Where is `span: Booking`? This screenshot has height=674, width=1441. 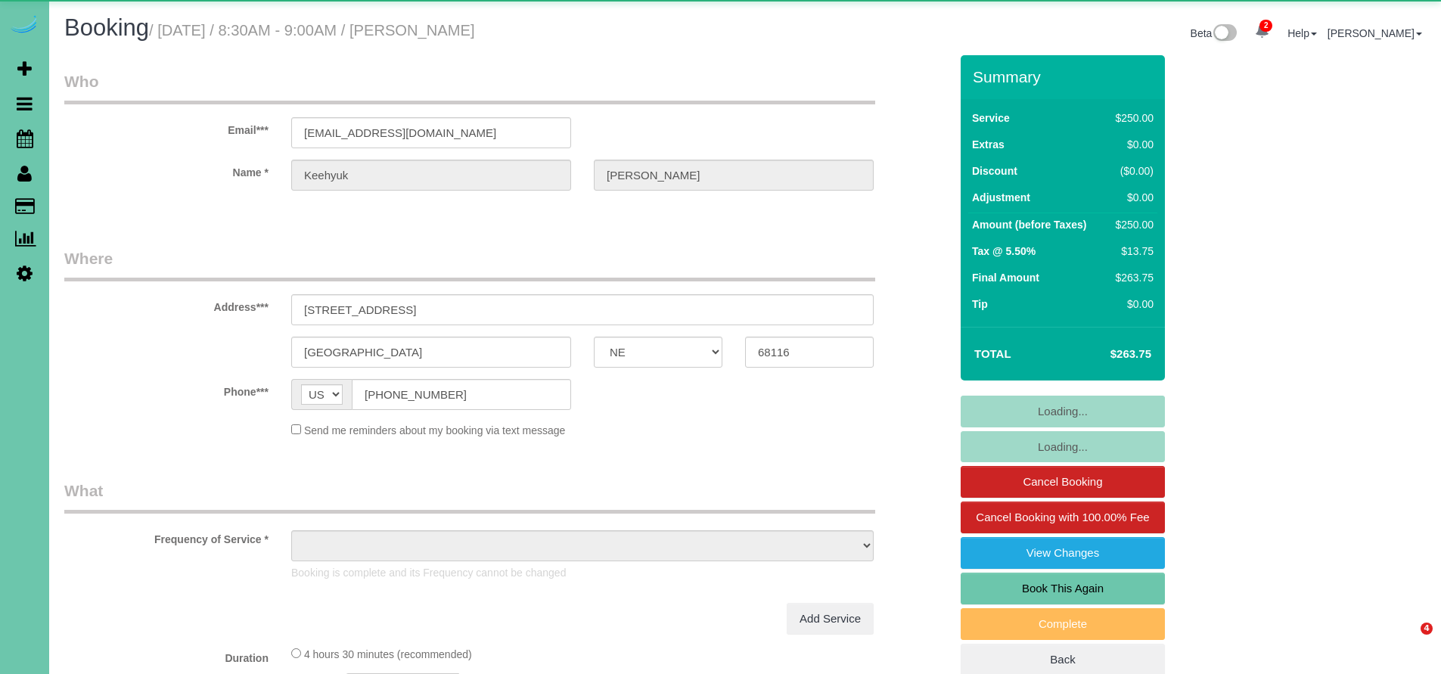
span: Booking is located at coordinates (107, 27).